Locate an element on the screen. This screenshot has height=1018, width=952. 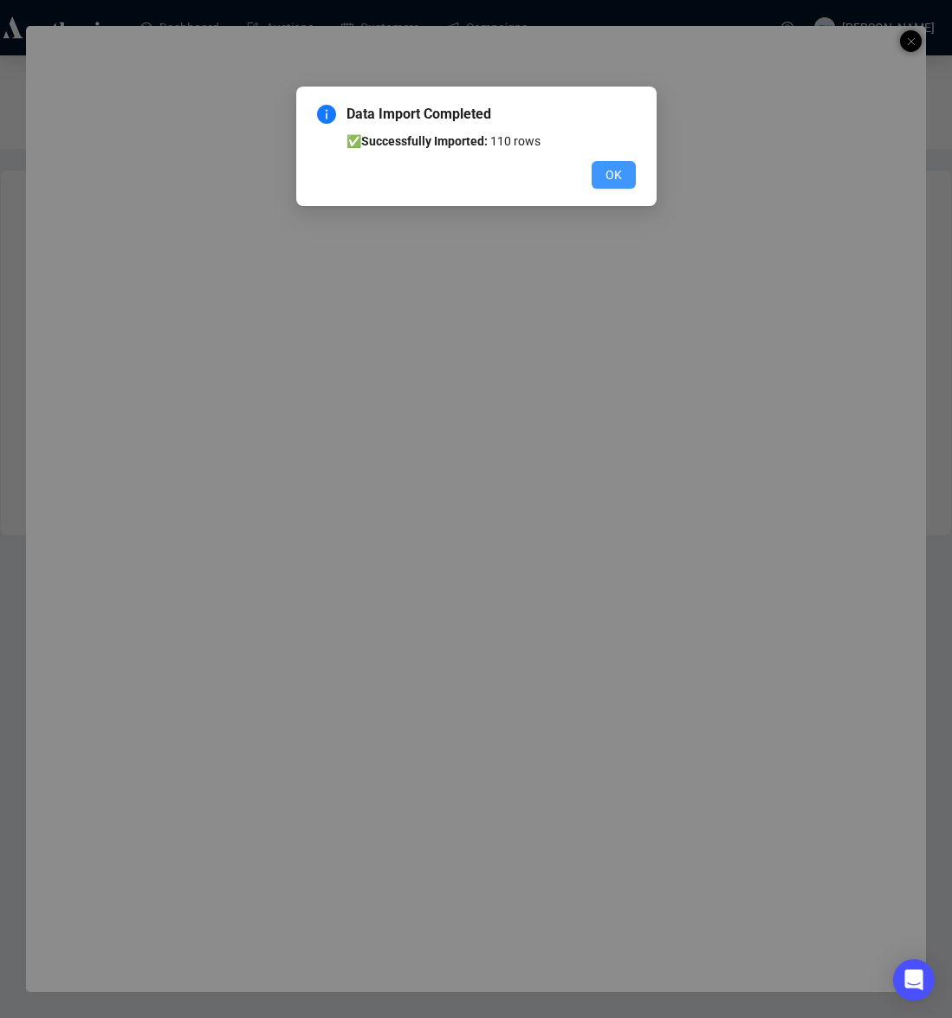
span: Data Import Completed is located at coordinates (491, 114).